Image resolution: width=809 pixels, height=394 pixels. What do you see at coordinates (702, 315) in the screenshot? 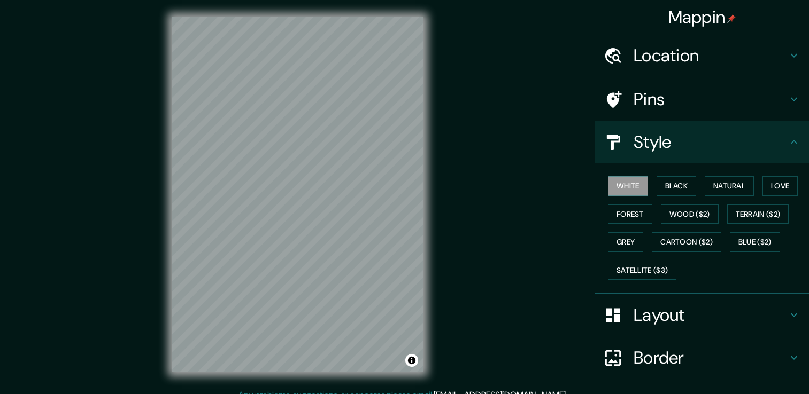
I see `div: Layout` at bounding box center [702, 315].